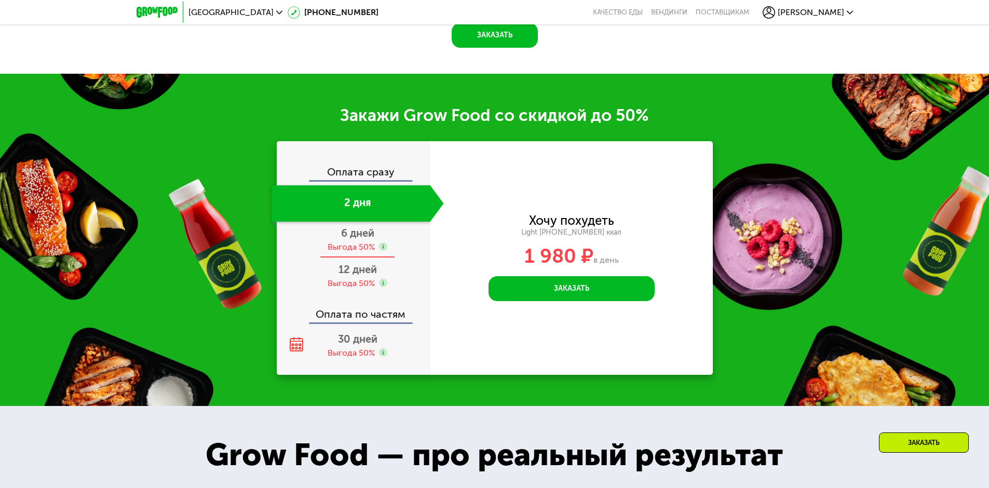  I want to click on div: Grow Food — про реальный результат, so click(494, 455).